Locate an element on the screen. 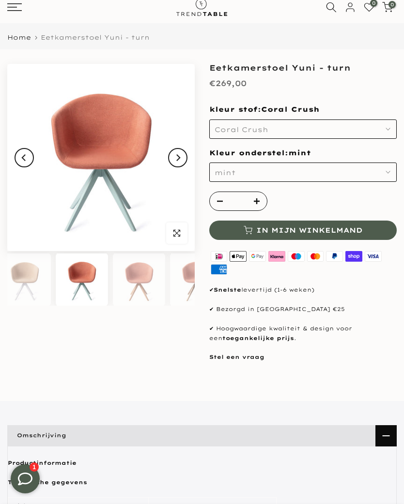 This screenshot has height=504, width=404. span: 1 is located at coordinates (33, 13).